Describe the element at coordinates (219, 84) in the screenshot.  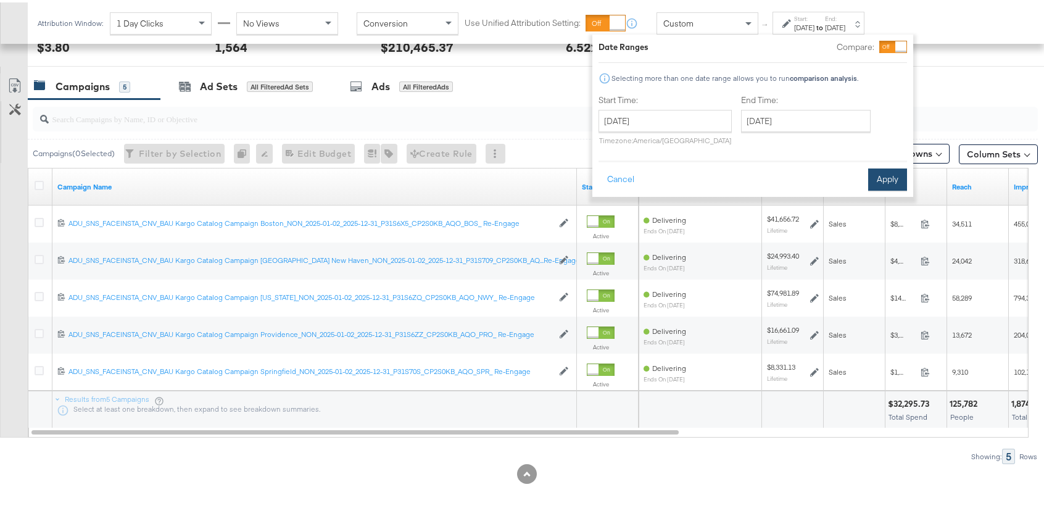
I see `div: Ad Sets` at that location.